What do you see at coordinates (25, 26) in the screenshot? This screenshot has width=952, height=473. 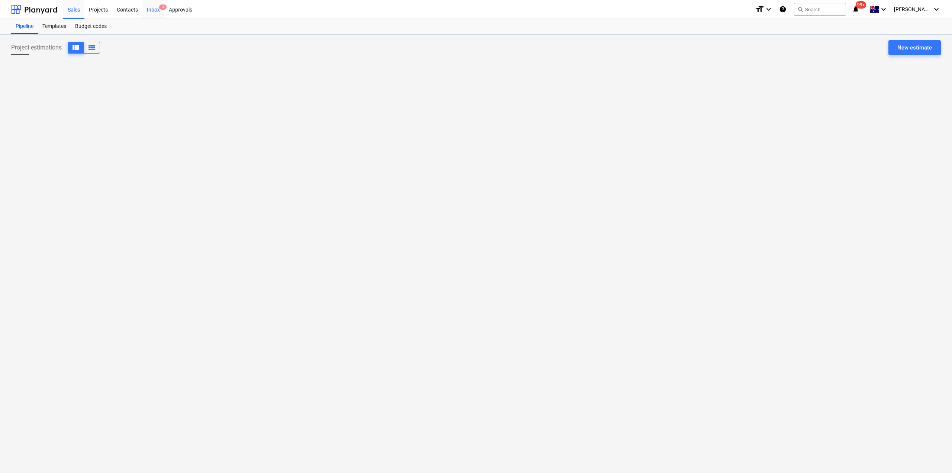 I see `div: Pipeline` at bounding box center [25, 26].